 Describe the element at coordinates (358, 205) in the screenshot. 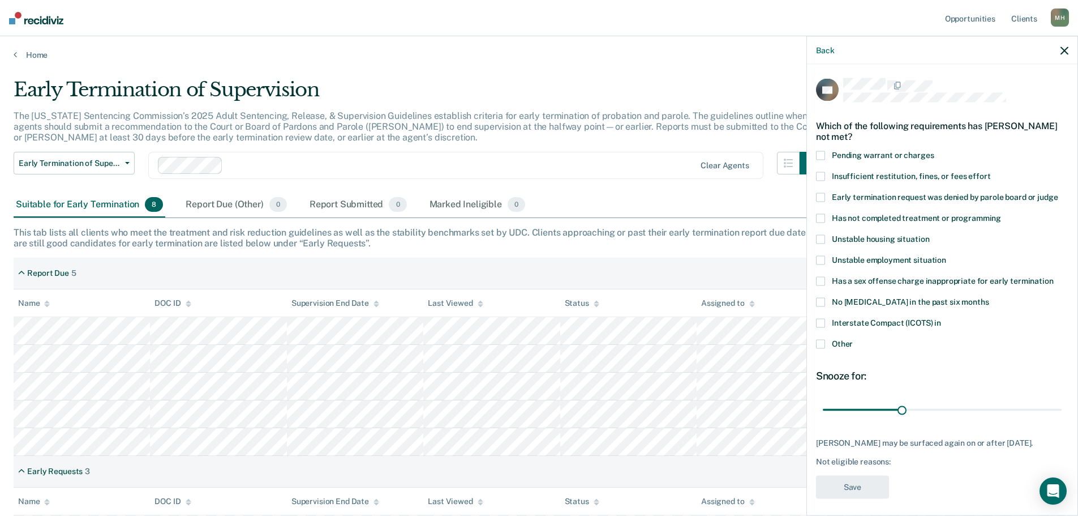

I see `div: Report Submitted` at that location.